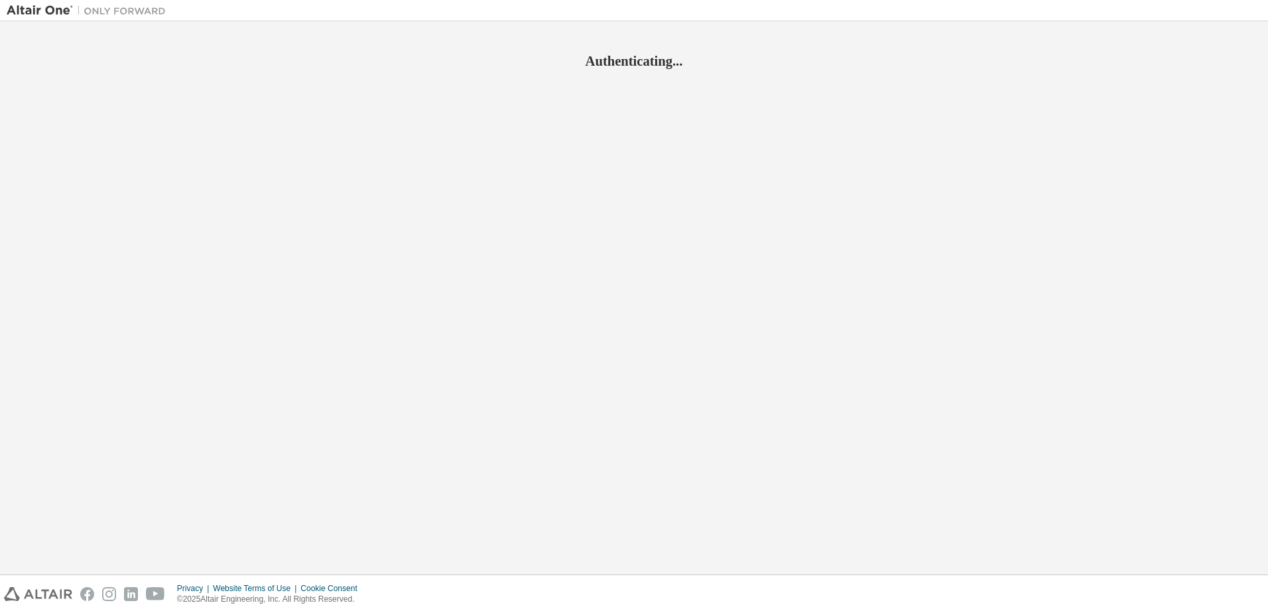 This screenshot has height=613, width=1268. I want to click on img: instagram.svg, so click(109, 594).